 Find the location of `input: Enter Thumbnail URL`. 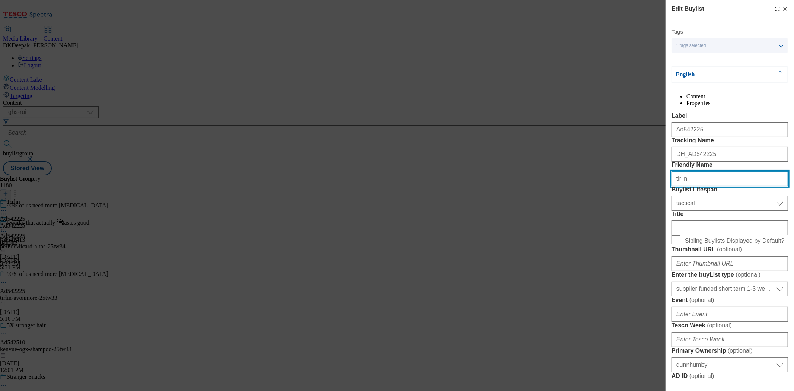

input: Enter Thumbnail URL is located at coordinates (730, 264).